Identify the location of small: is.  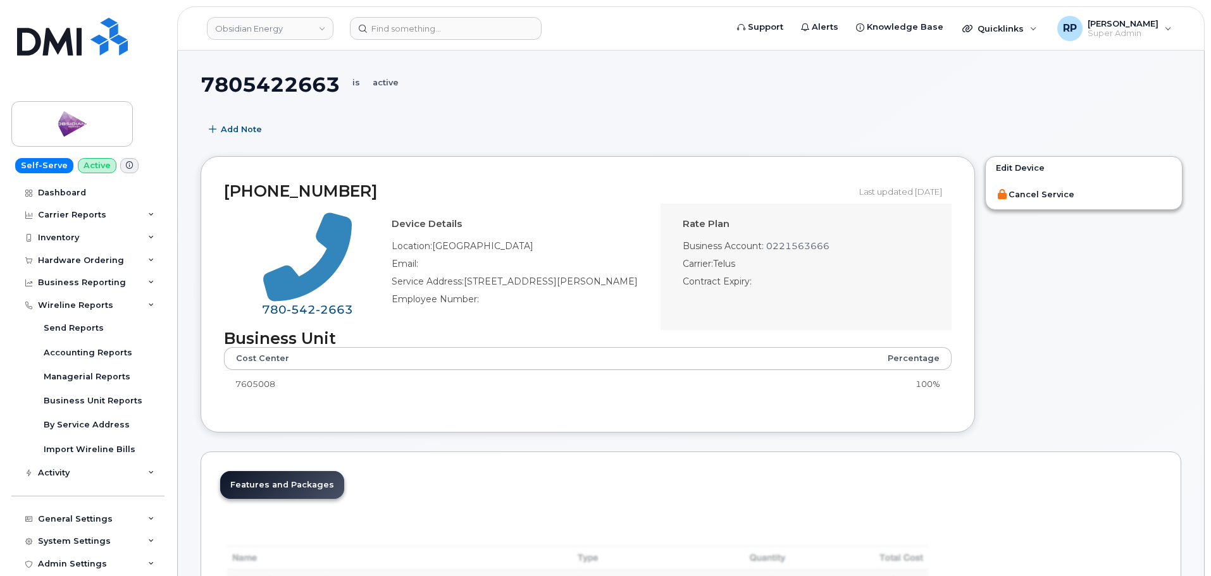
(356, 83).